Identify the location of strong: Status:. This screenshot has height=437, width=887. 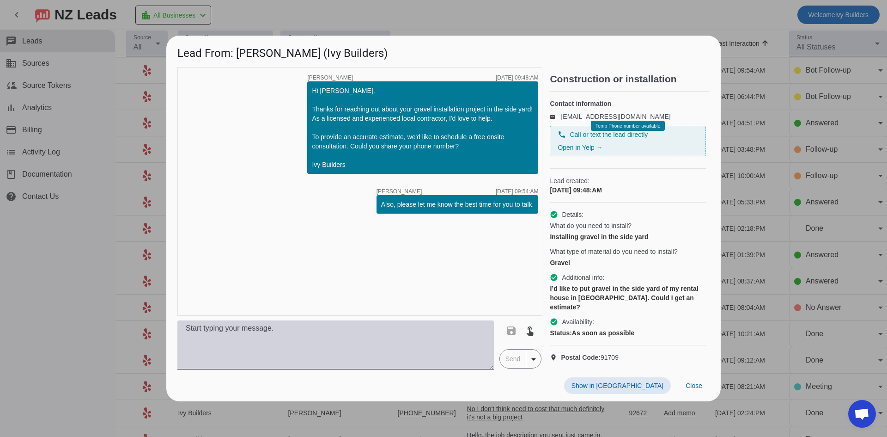
(561, 333).